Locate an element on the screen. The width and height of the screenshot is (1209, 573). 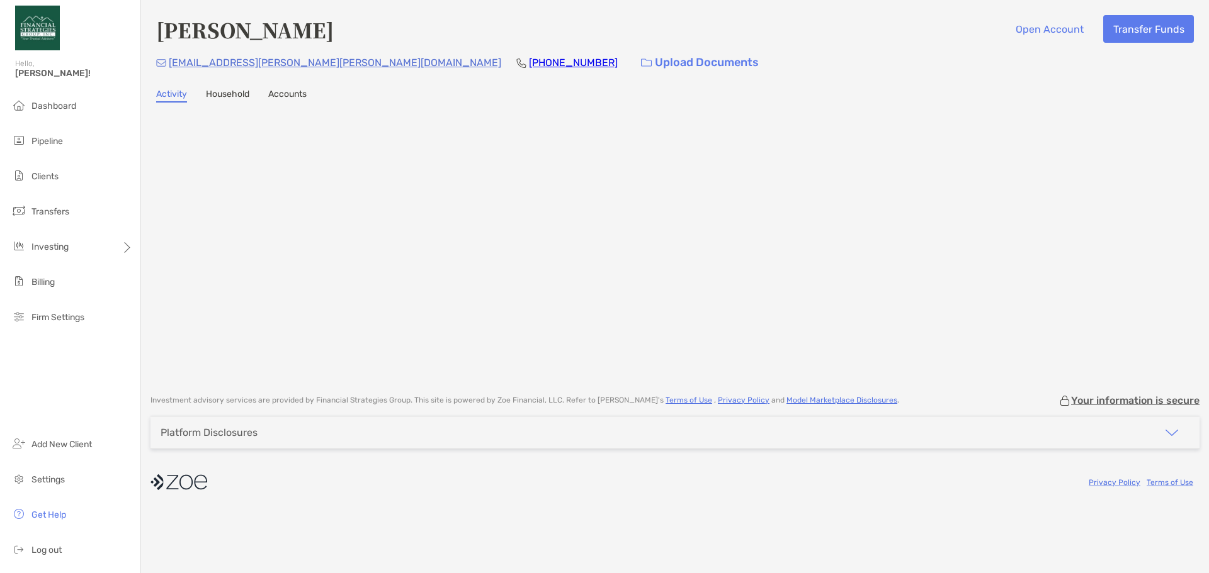
img: Zoe Logo is located at coordinates (37, 28).